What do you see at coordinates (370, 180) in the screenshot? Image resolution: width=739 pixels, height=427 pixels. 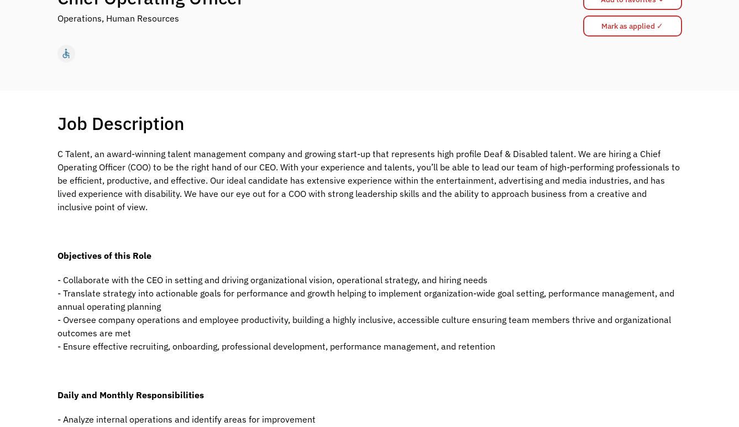 I see `p: C Talent, an award-winning talent management company and growing start-up that represents high pr...` at bounding box center [370, 180].